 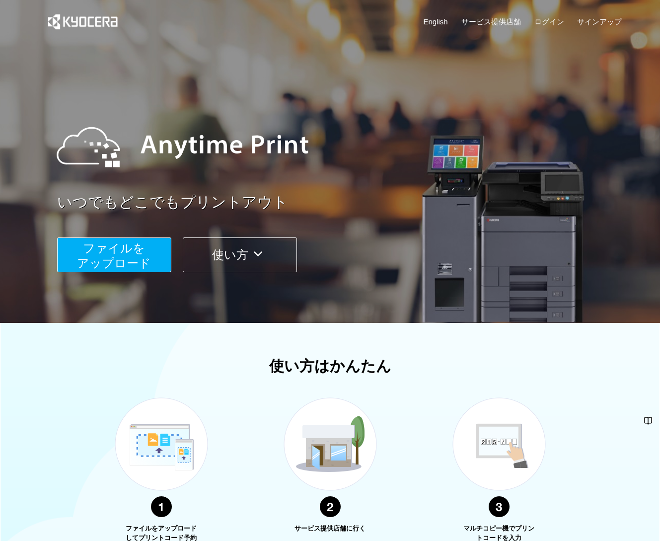 I want to click on span: ファイルを ​​アップロード, so click(x=114, y=255).